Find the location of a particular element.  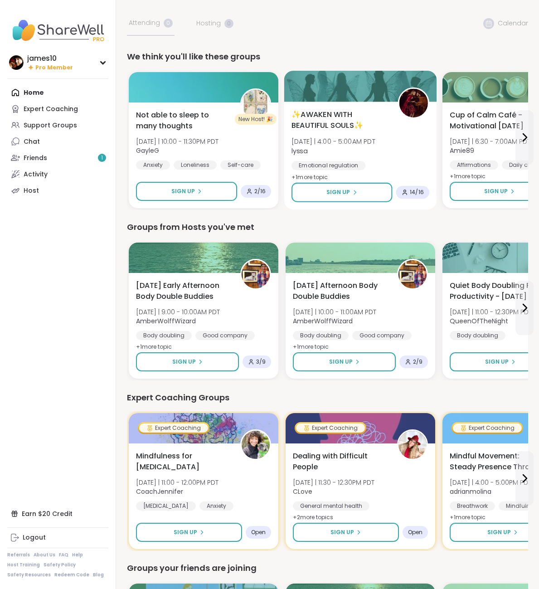

div: Logout is located at coordinates (34, 538).